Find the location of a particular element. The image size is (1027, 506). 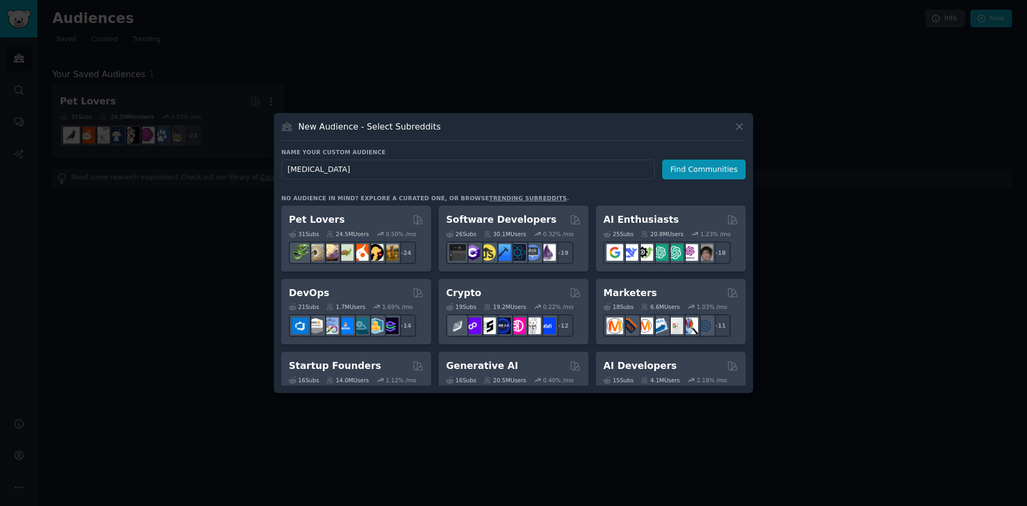

div: 31 Sub s is located at coordinates (304, 234).